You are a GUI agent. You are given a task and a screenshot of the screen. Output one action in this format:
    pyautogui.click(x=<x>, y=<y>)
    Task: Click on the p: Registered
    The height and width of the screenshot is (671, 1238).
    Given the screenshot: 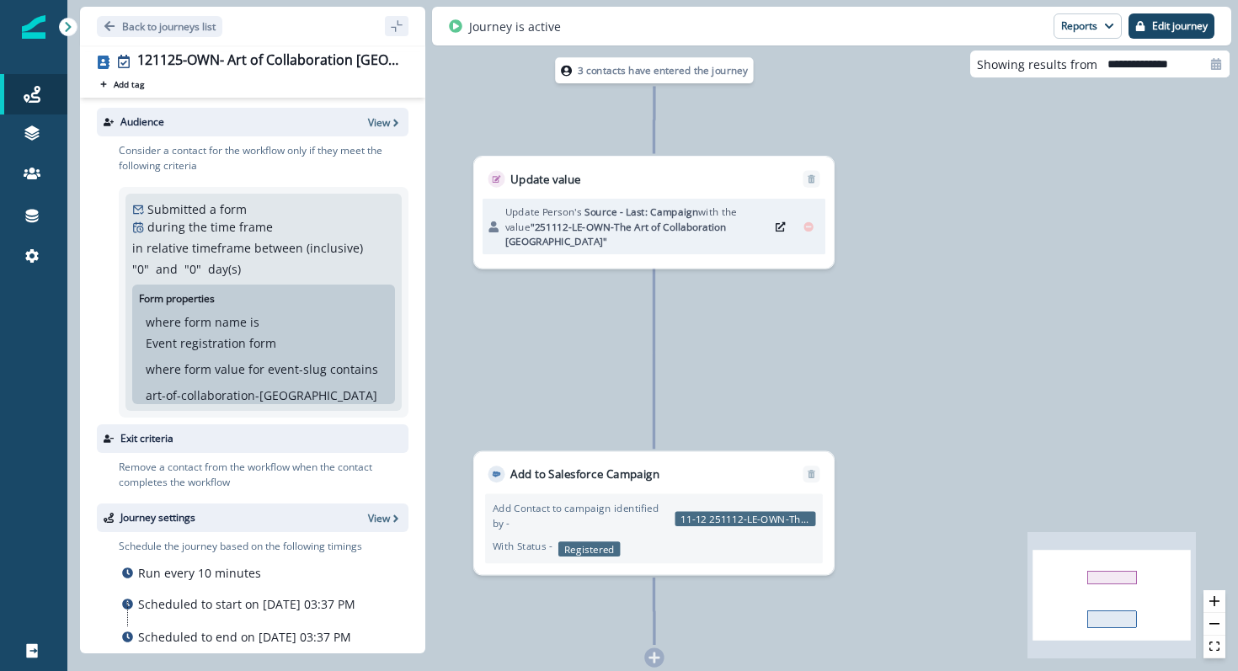 What is the action you would take?
    pyautogui.click(x=588, y=549)
    